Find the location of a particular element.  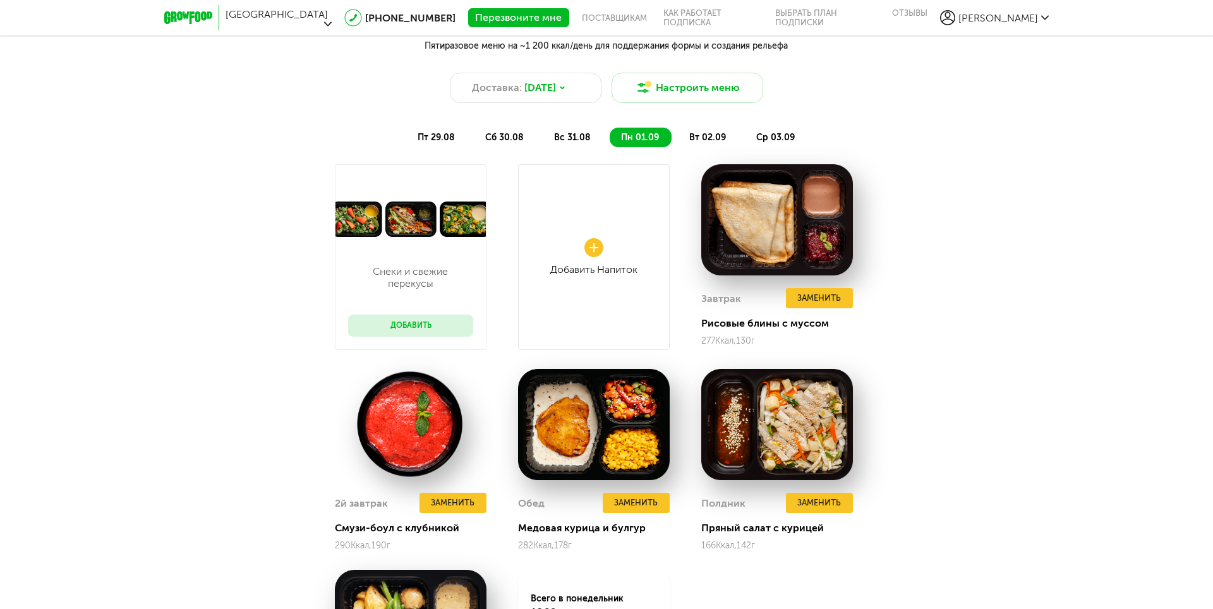

h3: Обед is located at coordinates (531, 503).